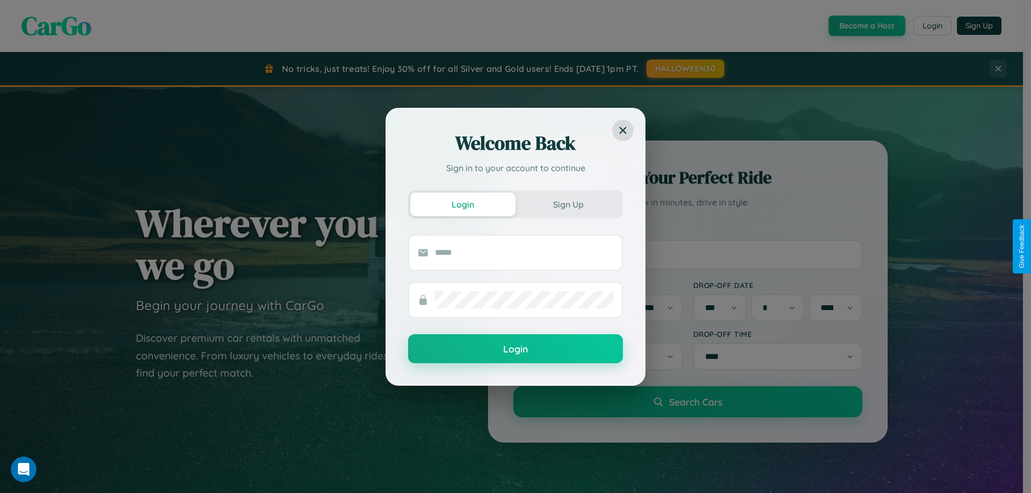  Describe the element at coordinates (515, 168) in the screenshot. I see `p: Sign in to your account to continue` at that location.